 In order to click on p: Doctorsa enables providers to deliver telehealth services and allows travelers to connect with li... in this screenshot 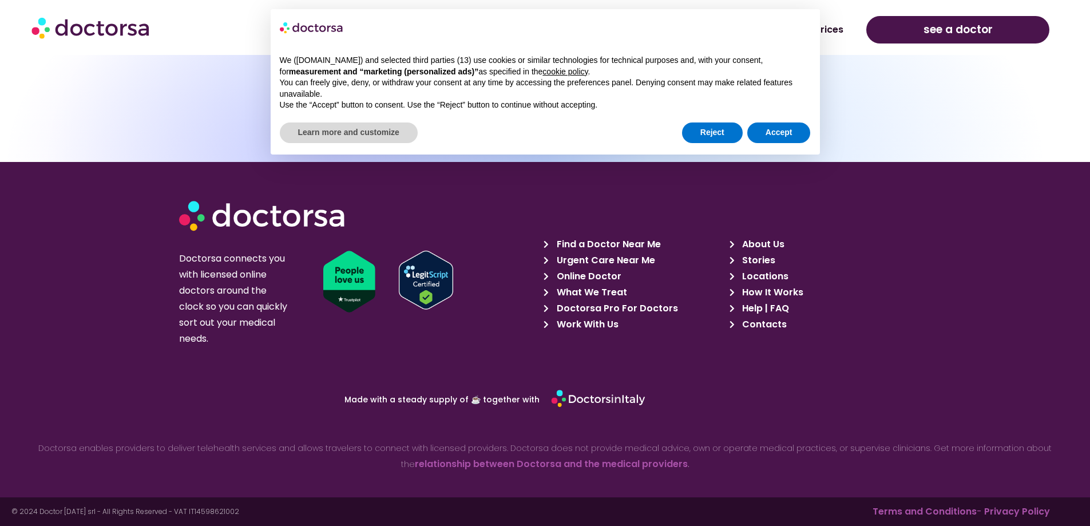, I will do `click(545, 456)`.